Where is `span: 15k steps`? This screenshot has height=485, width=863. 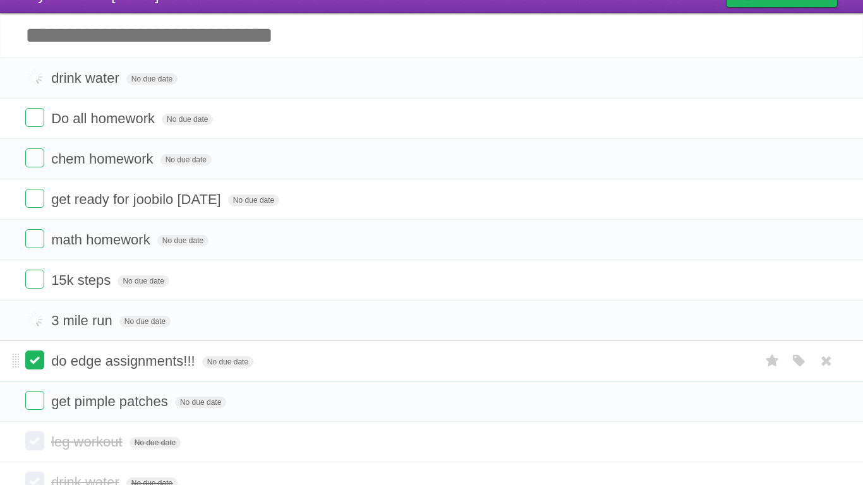 span: 15k steps is located at coordinates (82, 280).